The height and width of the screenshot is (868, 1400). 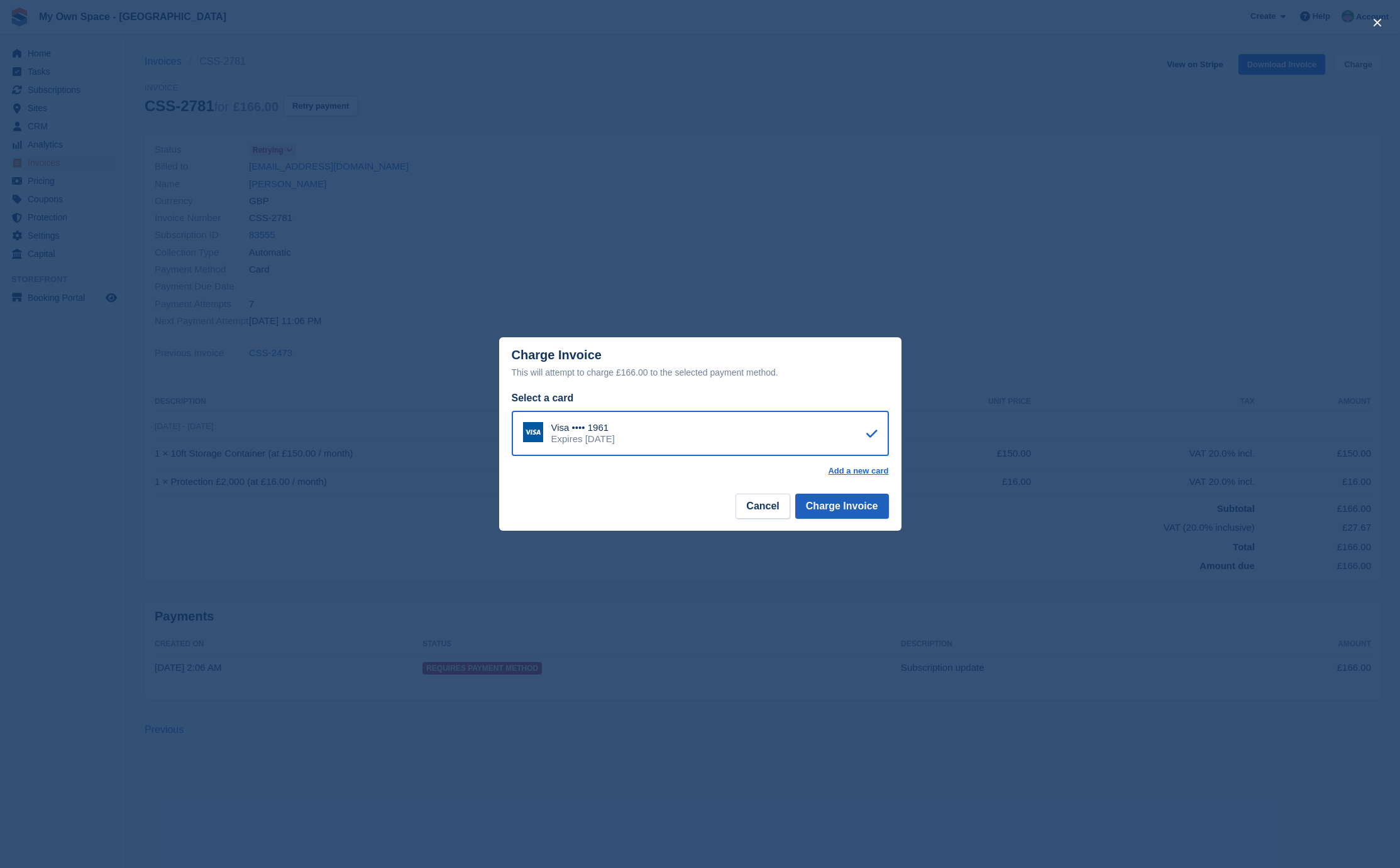 I want to click on div: Select a card, so click(x=700, y=398).